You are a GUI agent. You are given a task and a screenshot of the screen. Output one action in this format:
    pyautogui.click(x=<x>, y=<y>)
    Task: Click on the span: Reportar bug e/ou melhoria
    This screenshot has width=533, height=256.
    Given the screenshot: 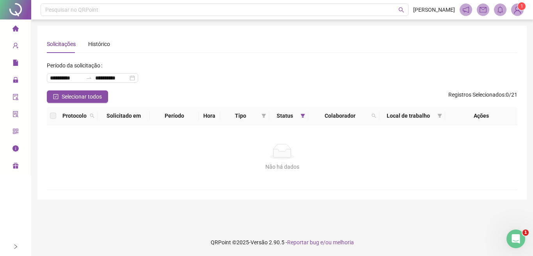 What is the action you would take?
    pyautogui.click(x=320, y=242)
    